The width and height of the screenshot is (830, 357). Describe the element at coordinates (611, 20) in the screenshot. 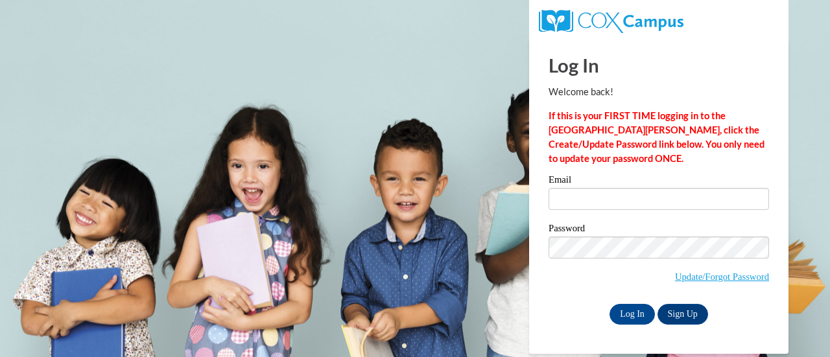

I see `a: COX Campus` at that location.